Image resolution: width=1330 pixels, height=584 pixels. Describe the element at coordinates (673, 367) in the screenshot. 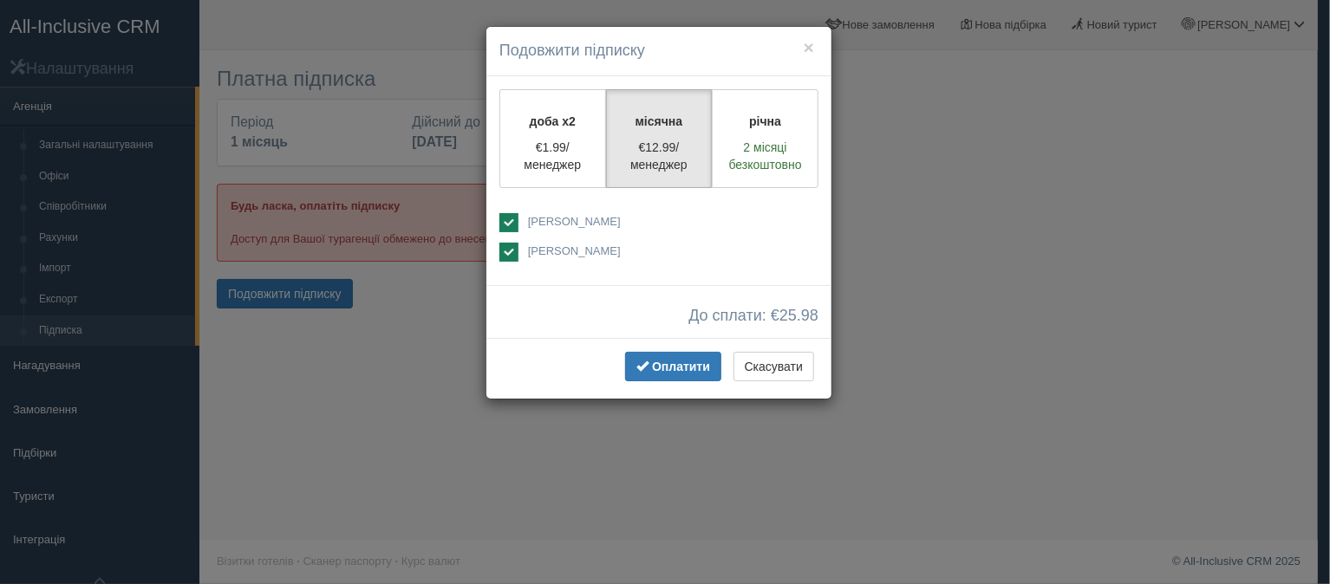

I see `button: Оплатити` at that location.